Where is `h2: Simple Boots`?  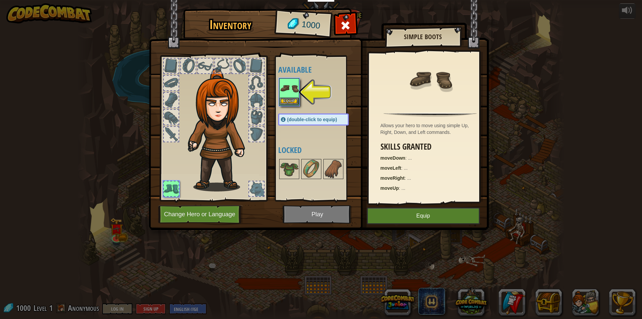
h2: Simple Boots is located at coordinates (423, 37).